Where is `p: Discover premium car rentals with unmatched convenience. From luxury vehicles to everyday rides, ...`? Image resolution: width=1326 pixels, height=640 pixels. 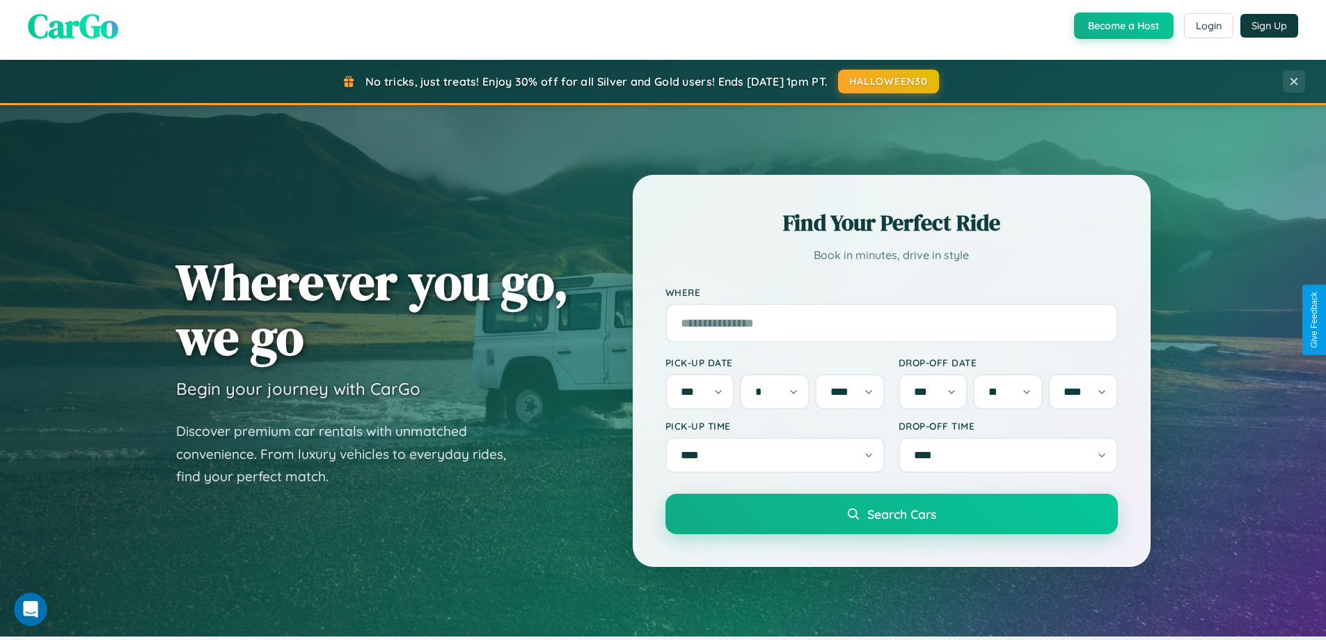
p: Discover premium car rentals with unmatched convenience. From luxury vehicles to everyday rides, ... is located at coordinates (350, 454).